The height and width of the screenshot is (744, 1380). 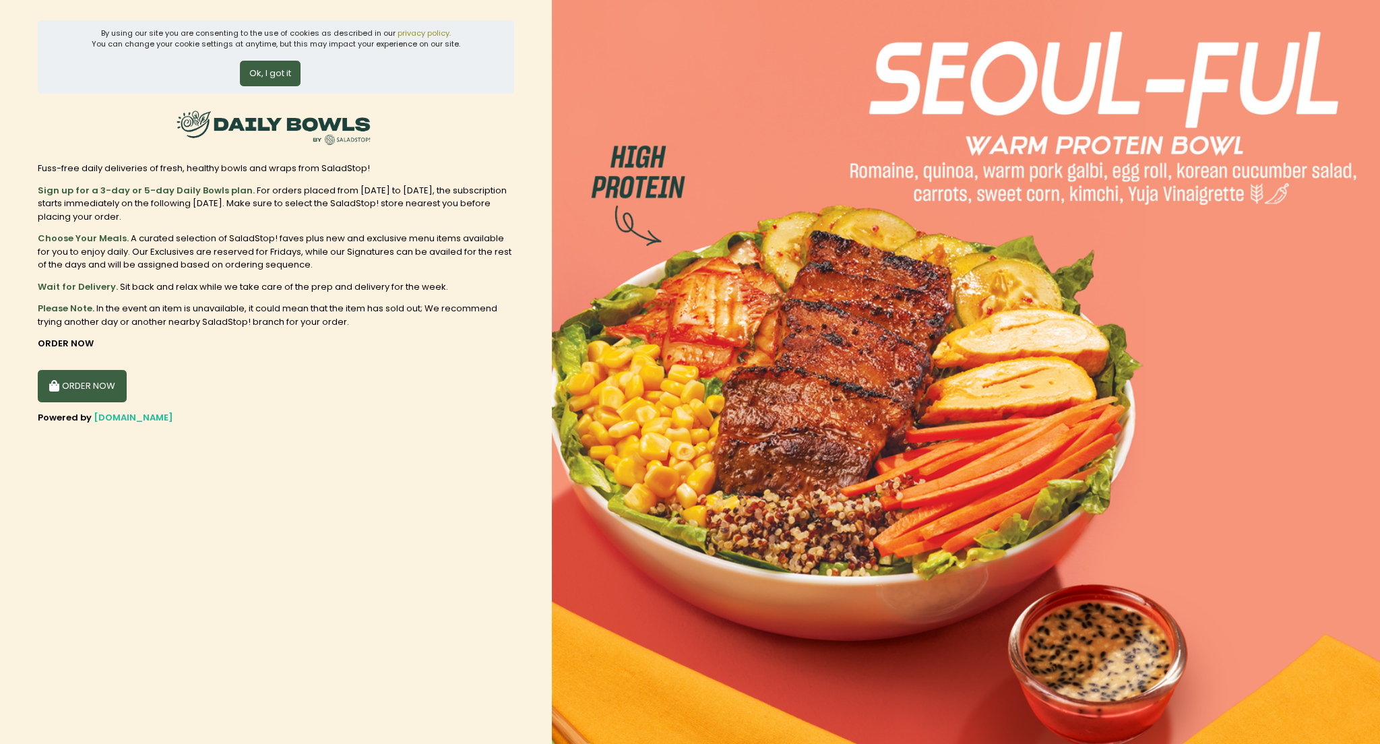 I want to click on b: Please Note., so click(x=66, y=308).